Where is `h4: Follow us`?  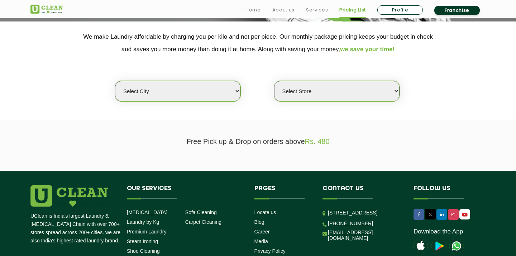 h4: Follow us is located at coordinates (445, 192).